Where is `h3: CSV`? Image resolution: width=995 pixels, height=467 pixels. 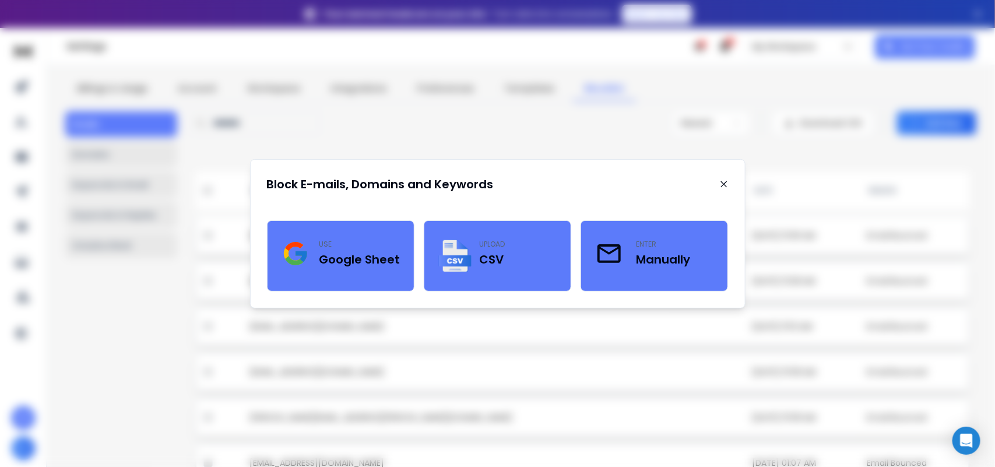 h3: CSV is located at coordinates (492, 259).